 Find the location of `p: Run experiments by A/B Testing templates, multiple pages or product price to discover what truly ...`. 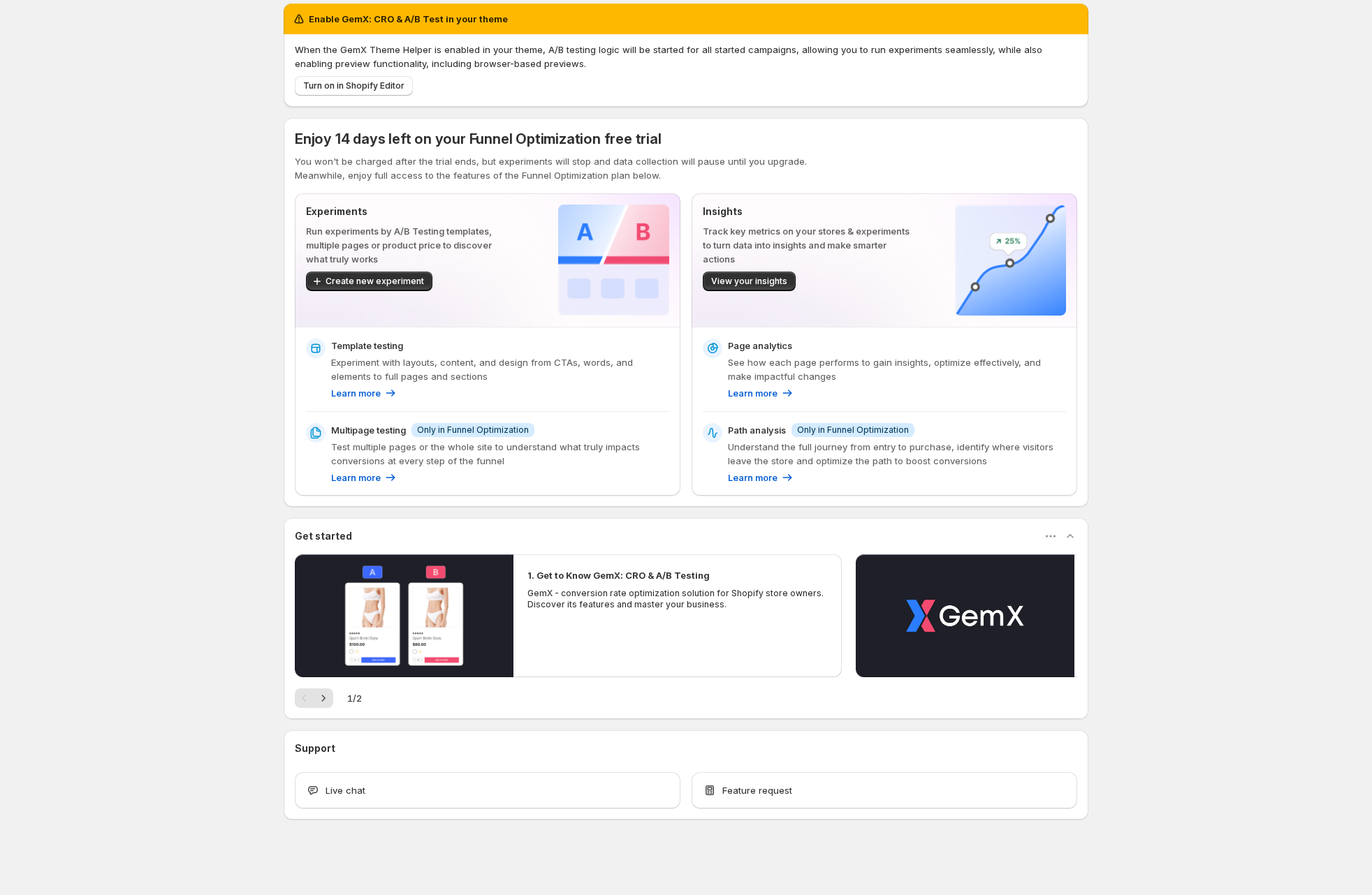

p: Run experiments by A/B Testing templates, multiple pages or product price to discover what truly ... is located at coordinates (409, 245).